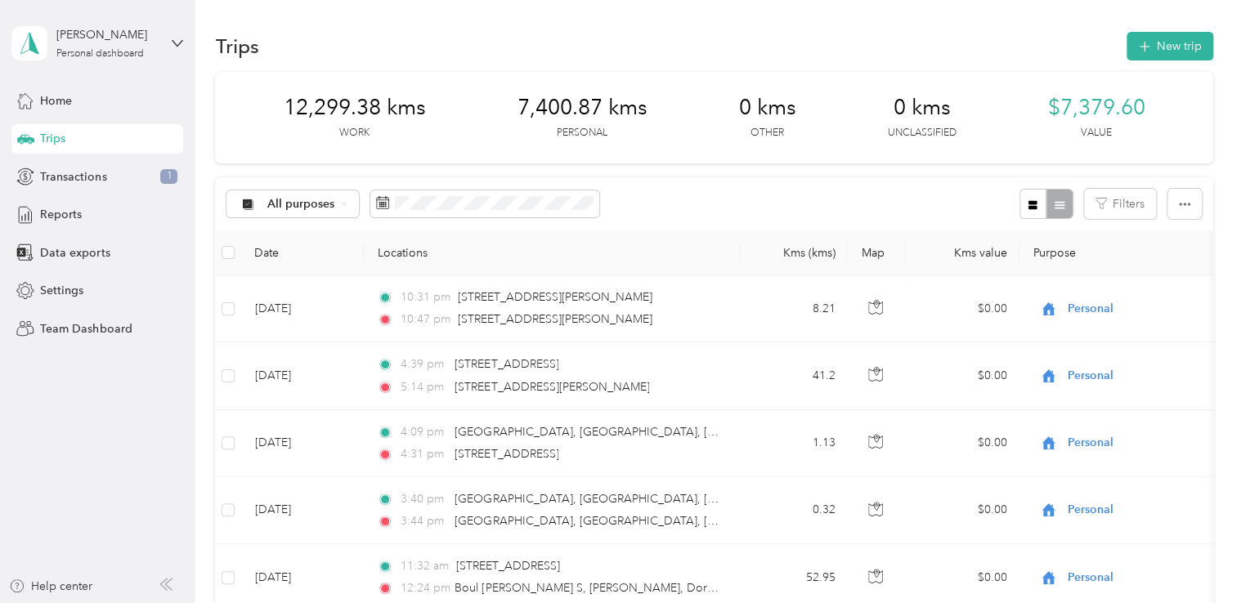 This screenshot has height=603, width=1241. I want to click on p: Other, so click(767, 133).